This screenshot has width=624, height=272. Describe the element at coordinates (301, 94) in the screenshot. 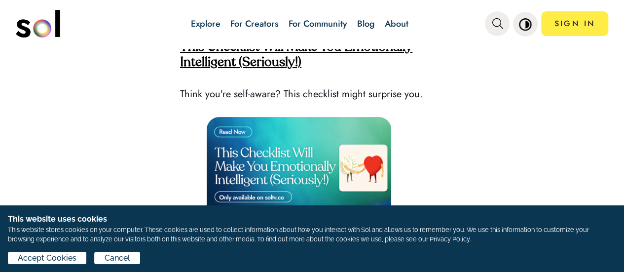

I see `span: Think you're self-aware? This checklist might surprise you.` at that location.